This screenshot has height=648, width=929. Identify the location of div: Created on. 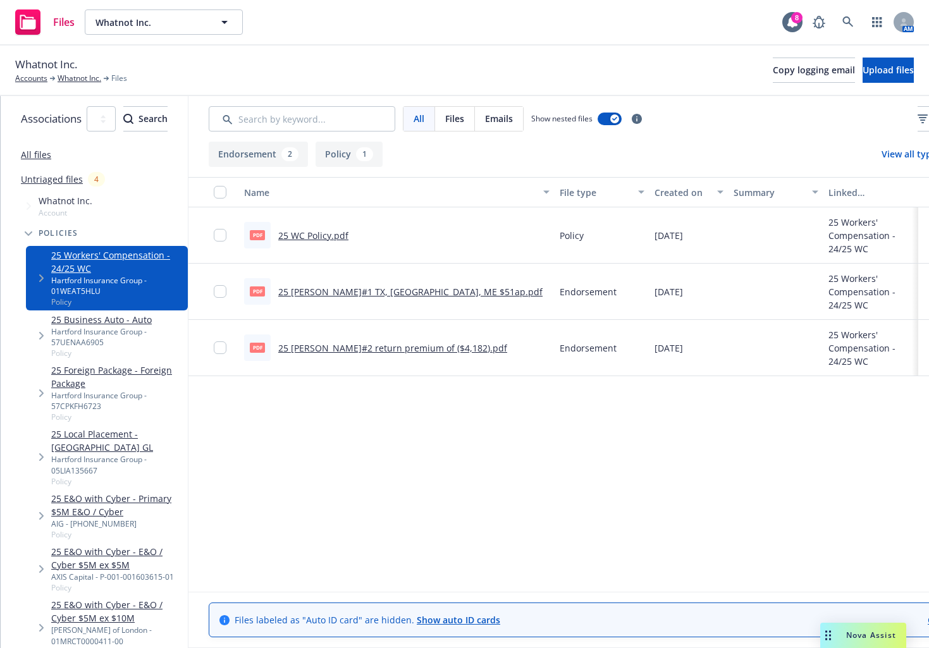
(682, 192).